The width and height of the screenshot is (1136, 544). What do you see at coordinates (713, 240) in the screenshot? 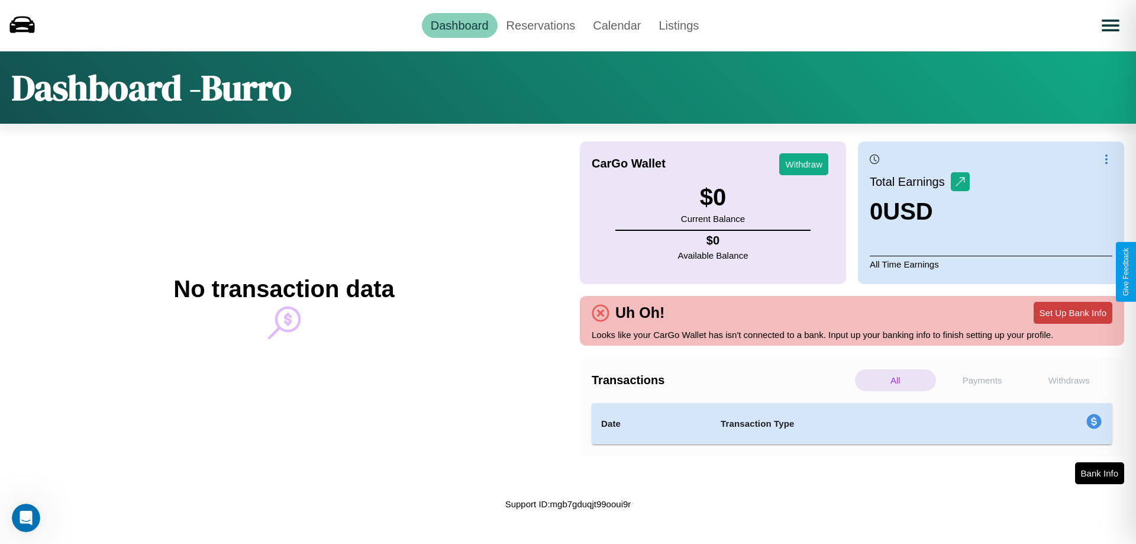
I see `h4: $ 0` at bounding box center [713, 240].